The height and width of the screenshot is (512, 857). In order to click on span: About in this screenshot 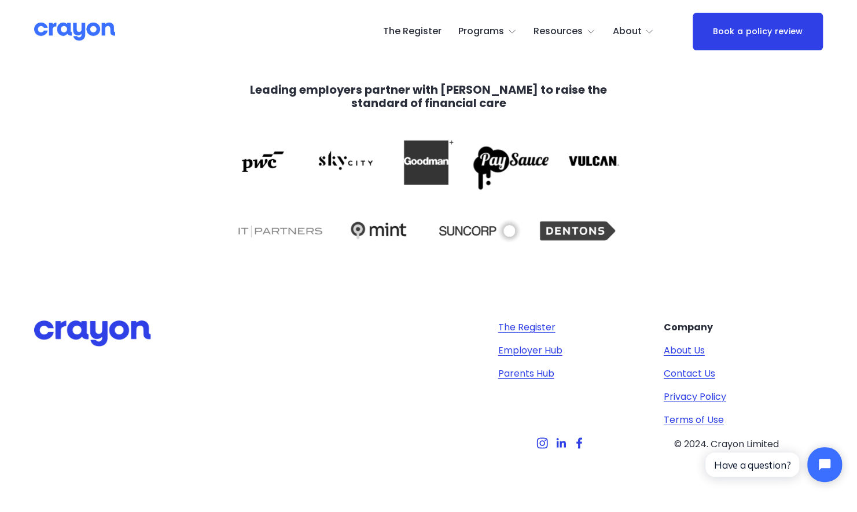, I will do `click(627, 31)`.